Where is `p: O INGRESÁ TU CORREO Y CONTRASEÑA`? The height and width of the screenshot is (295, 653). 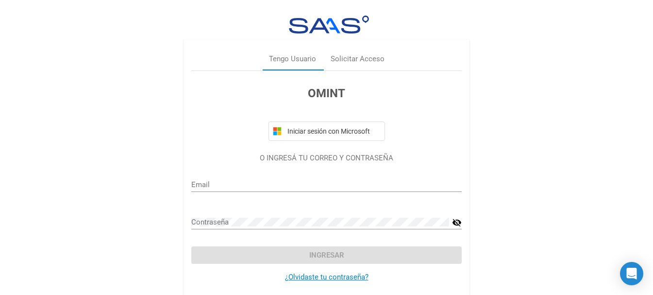 p: O INGRESÁ TU CORREO Y CONTRASEÑA is located at coordinates (326, 158).